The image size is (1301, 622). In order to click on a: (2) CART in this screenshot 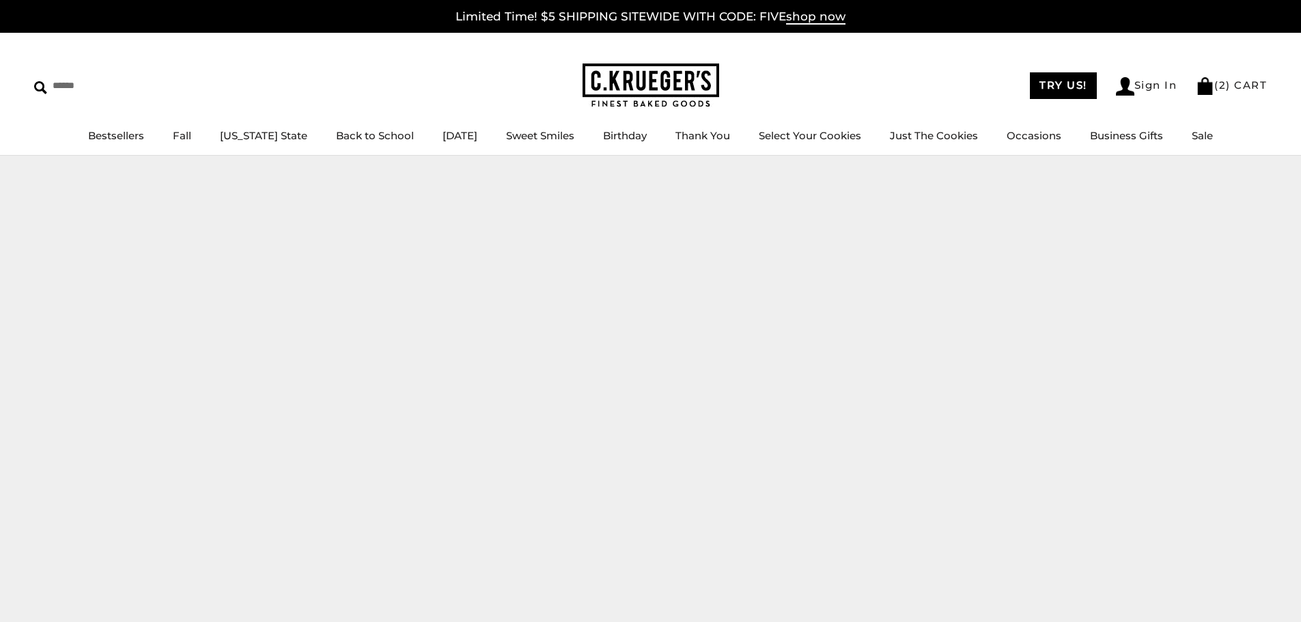, I will do `click(1231, 85)`.